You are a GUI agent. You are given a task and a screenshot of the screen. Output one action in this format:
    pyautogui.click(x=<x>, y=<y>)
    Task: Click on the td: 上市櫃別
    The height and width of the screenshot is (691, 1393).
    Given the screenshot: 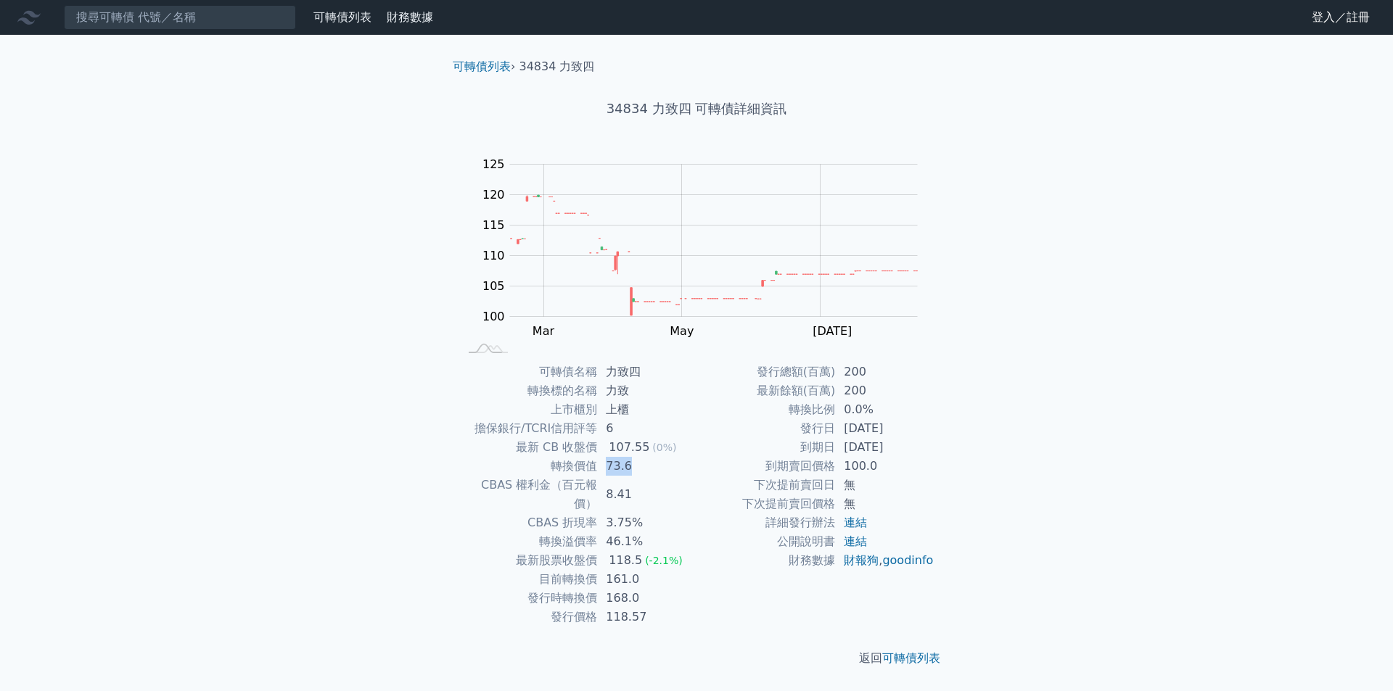 What is the action you would take?
    pyautogui.click(x=527, y=410)
    